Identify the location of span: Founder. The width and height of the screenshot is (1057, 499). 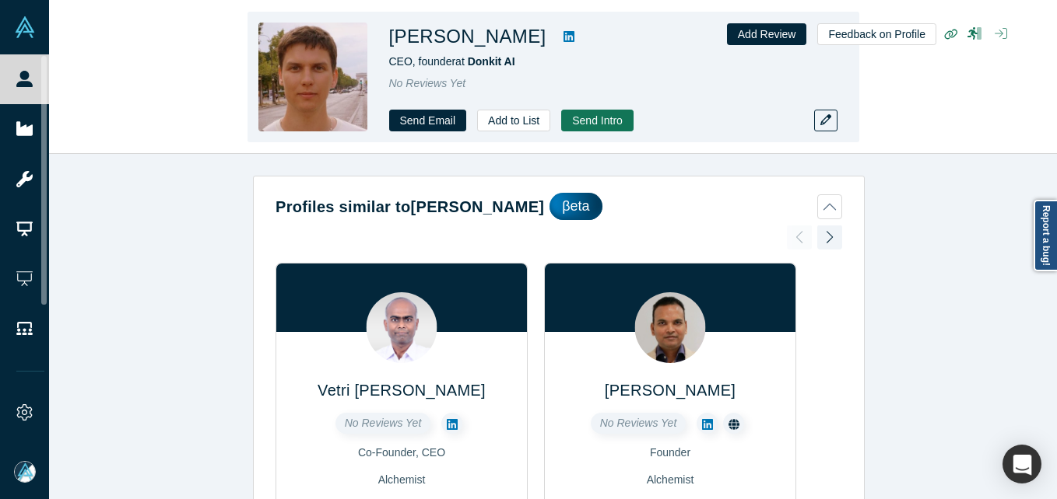
(670, 453).